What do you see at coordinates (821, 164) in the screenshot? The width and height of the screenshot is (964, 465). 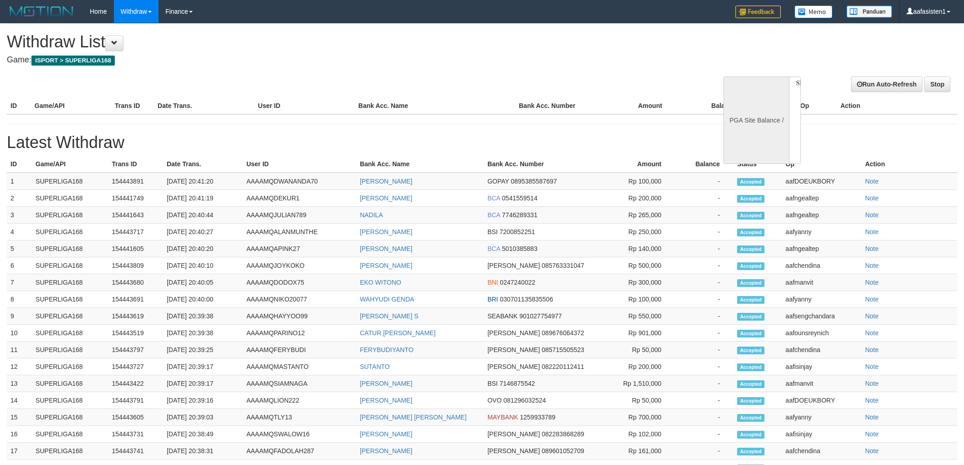 I see `th: Op` at bounding box center [821, 164].